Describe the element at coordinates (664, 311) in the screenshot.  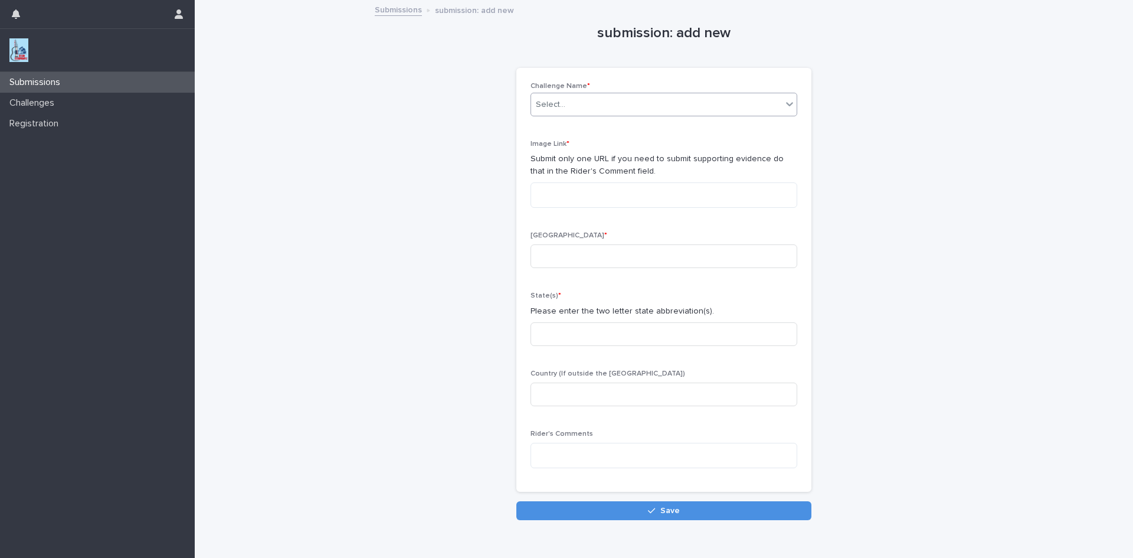
I see `p: Please enter the two letter state abbreviation(s).` at that location.